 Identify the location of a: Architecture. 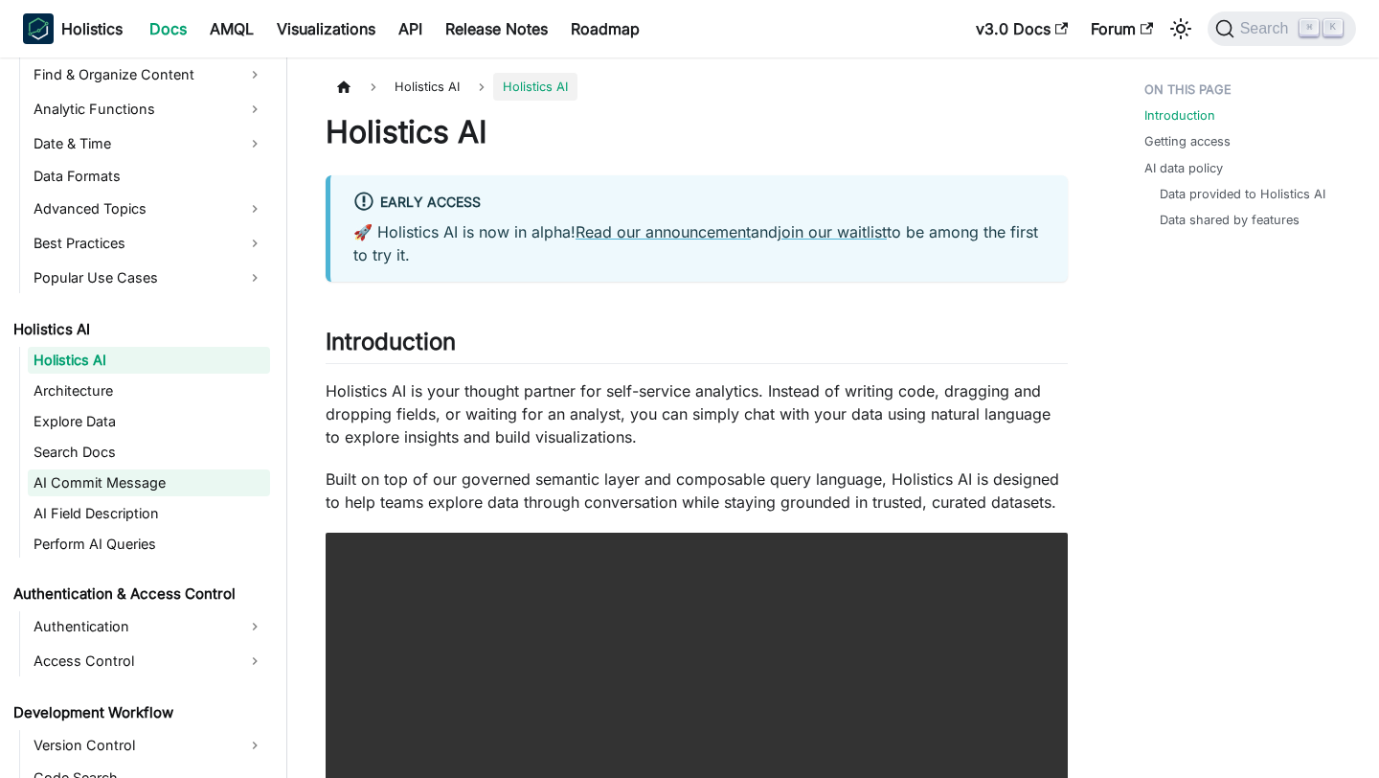
(148, 391).